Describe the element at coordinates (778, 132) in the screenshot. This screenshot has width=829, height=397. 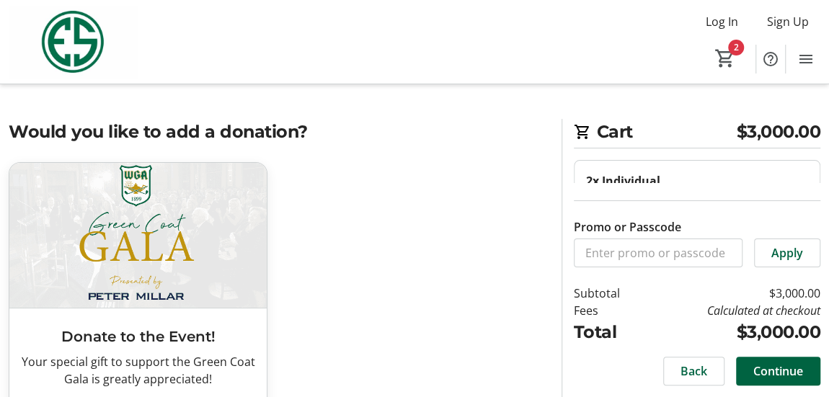
I see `span: $3,000.00` at that location.